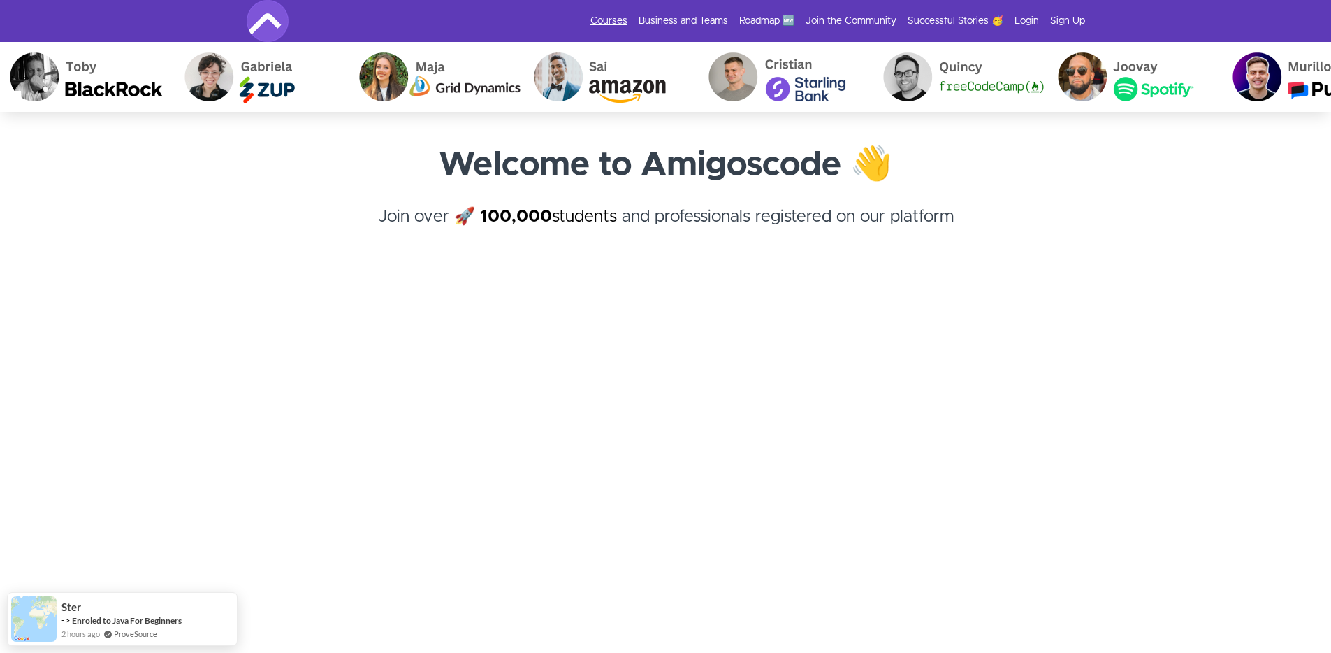 This screenshot has height=653, width=1331. Describe the element at coordinates (683, 21) in the screenshot. I see `a: Business and Teams` at that location.